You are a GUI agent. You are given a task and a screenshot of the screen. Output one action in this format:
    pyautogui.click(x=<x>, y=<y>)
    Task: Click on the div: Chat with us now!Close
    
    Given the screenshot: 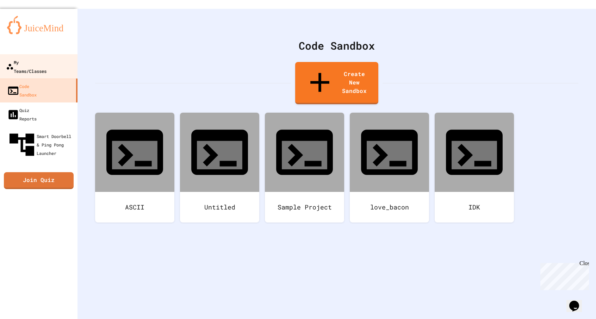 What is the action you would take?
    pyautogui.click(x=26, y=24)
    